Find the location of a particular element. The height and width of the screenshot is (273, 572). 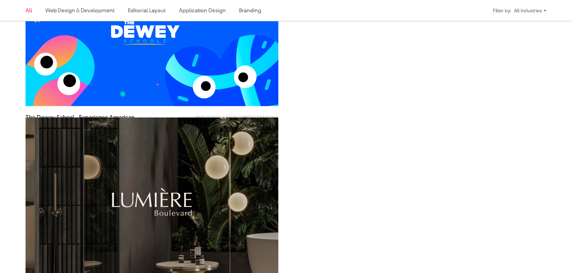

a: Editorial Layout is located at coordinates (147, 10).